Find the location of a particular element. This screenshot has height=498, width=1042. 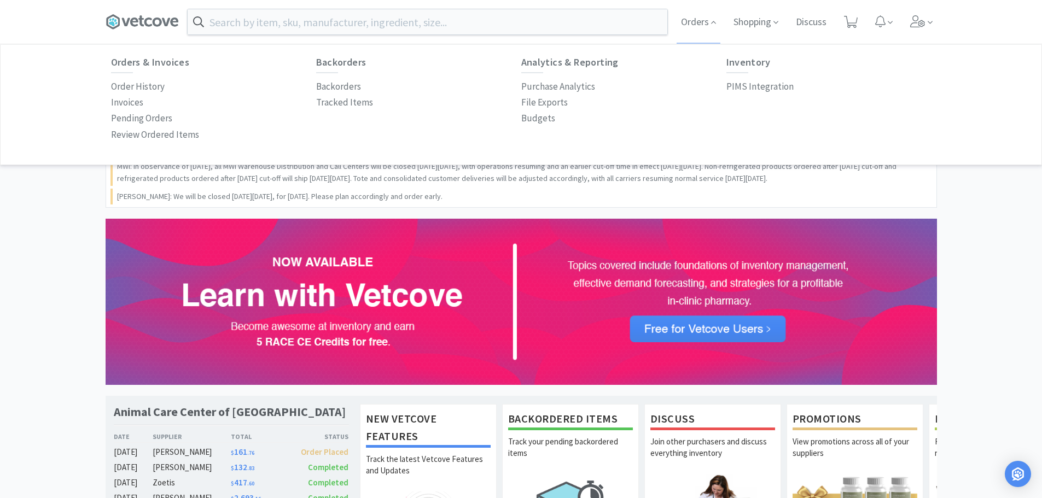

a: File Exports is located at coordinates (544, 102).